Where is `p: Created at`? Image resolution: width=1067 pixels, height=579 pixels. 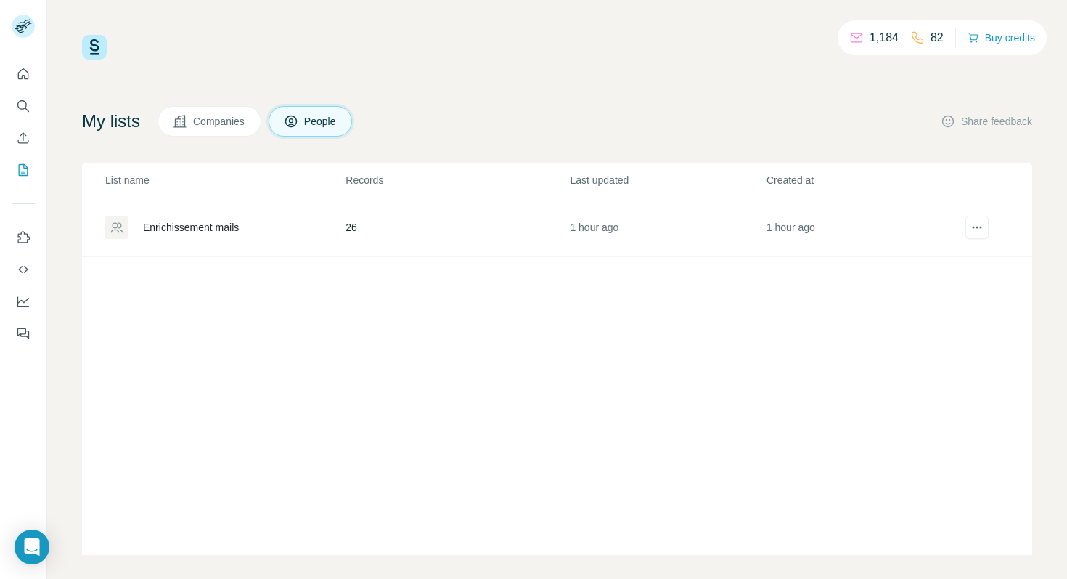
p: Created at is located at coordinates (864, 180).